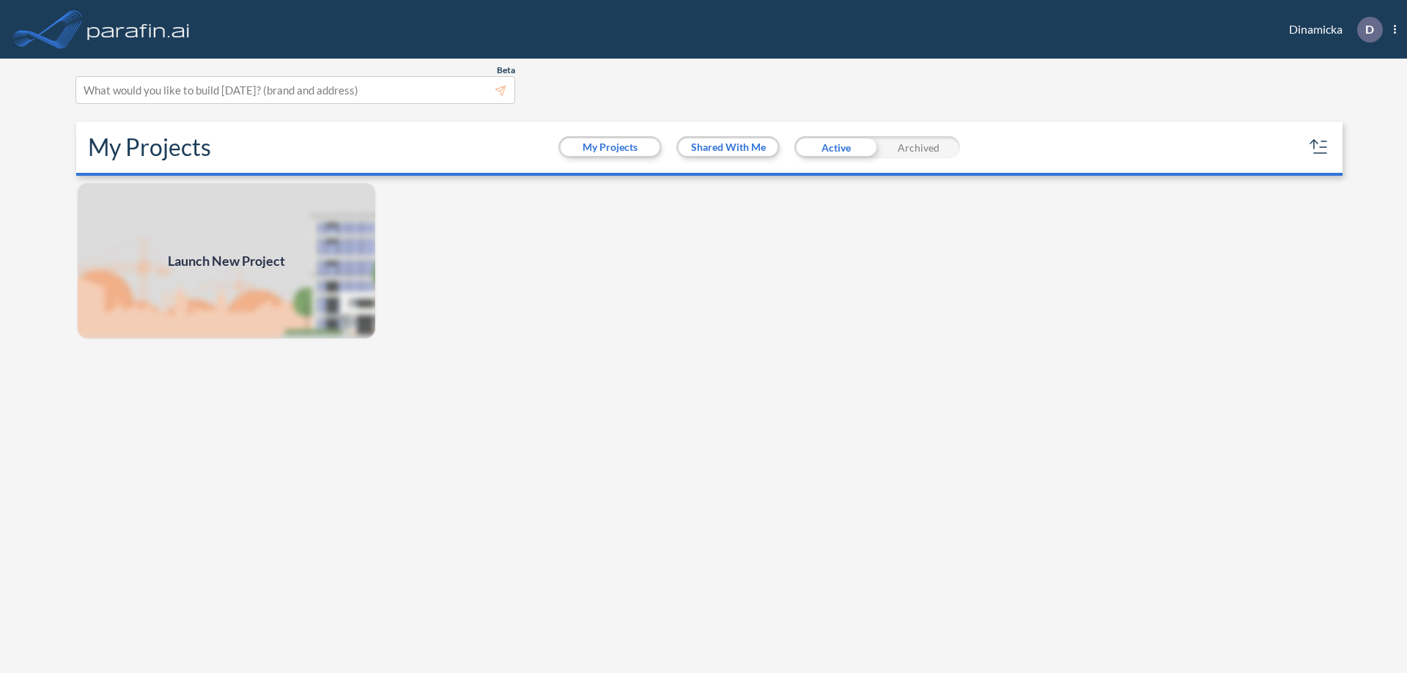  What do you see at coordinates (918, 147) in the screenshot?
I see `div: Archived` at bounding box center [918, 147].